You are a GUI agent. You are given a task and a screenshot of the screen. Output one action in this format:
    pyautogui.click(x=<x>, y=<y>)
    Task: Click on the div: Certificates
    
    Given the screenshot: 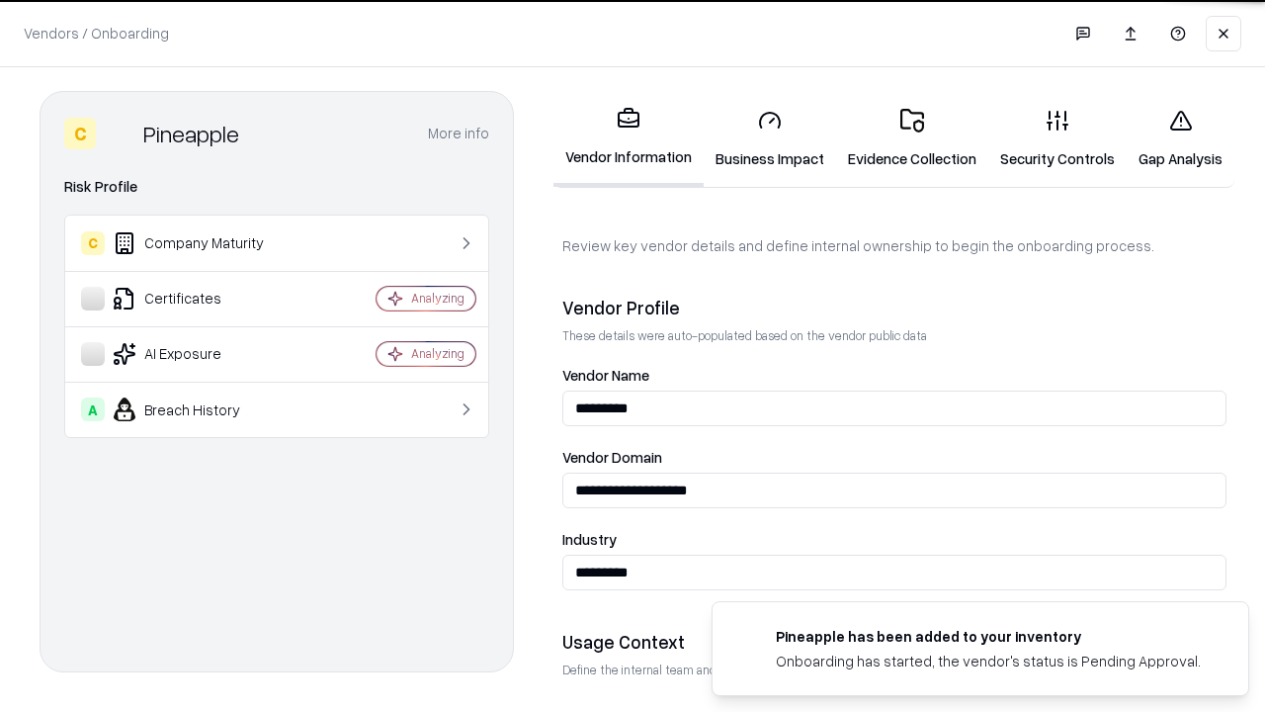 What is the action you would take?
    pyautogui.click(x=199, y=298)
    